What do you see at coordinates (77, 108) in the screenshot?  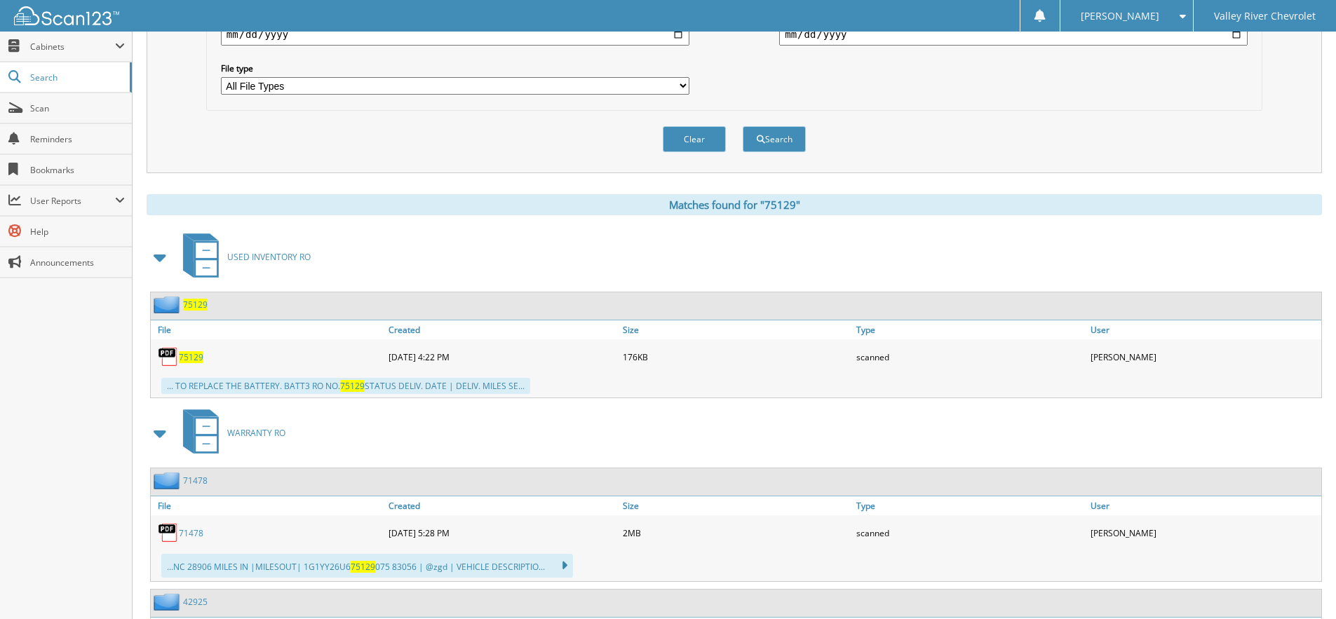 I see `span: Scan` at bounding box center [77, 108].